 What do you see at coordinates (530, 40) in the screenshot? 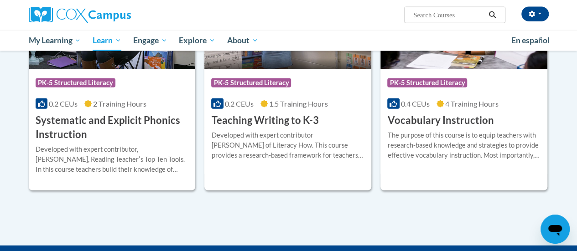
I see `span: En español` at bounding box center [530, 40].